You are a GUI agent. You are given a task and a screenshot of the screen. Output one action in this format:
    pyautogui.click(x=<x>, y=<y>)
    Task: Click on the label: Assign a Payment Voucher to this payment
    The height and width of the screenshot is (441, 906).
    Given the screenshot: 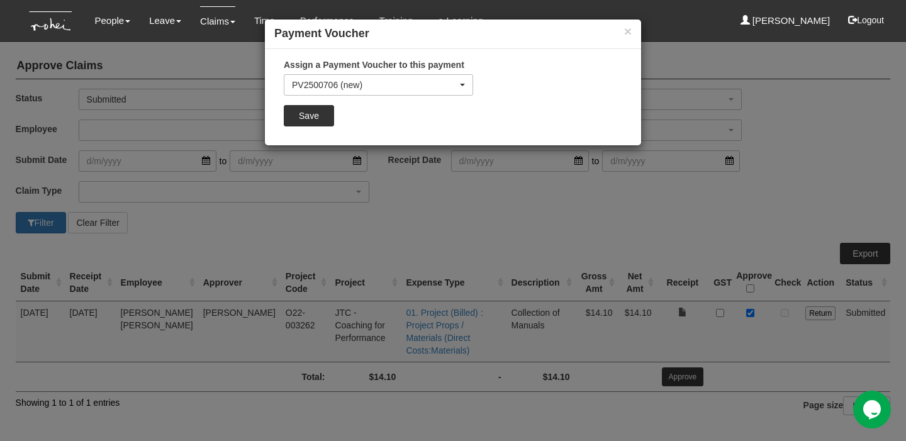 What is the action you would take?
    pyautogui.click(x=374, y=65)
    